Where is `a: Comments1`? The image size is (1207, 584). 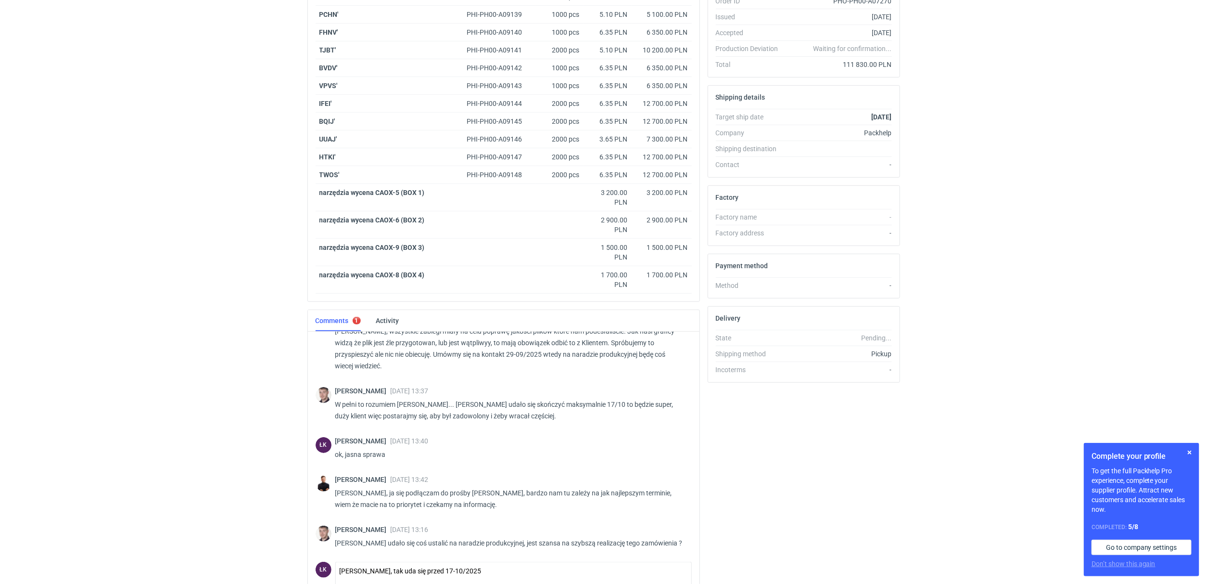
a: Comments1 is located at coordinates (338, 320).